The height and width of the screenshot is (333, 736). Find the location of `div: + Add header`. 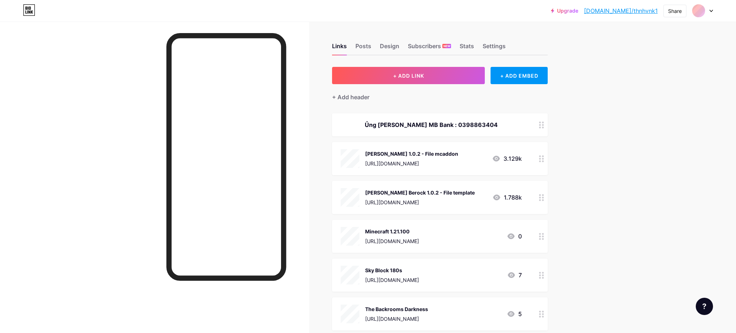

div: + Add header is located at coordinates (351, 97).